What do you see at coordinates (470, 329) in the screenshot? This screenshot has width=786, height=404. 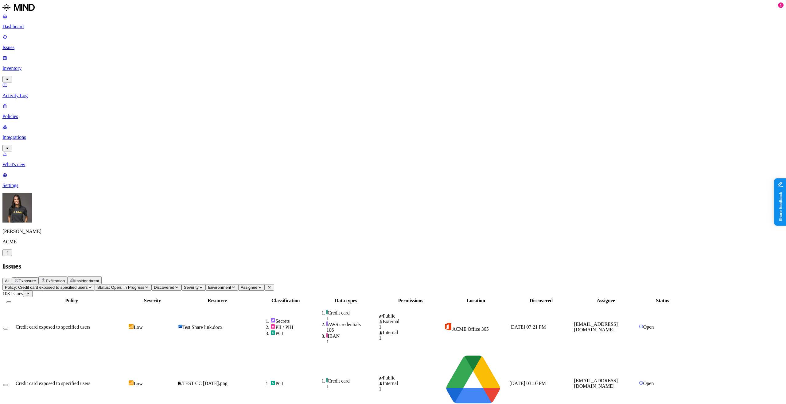 I see `span: ACME Office 365` at bounding box center [470, 329].